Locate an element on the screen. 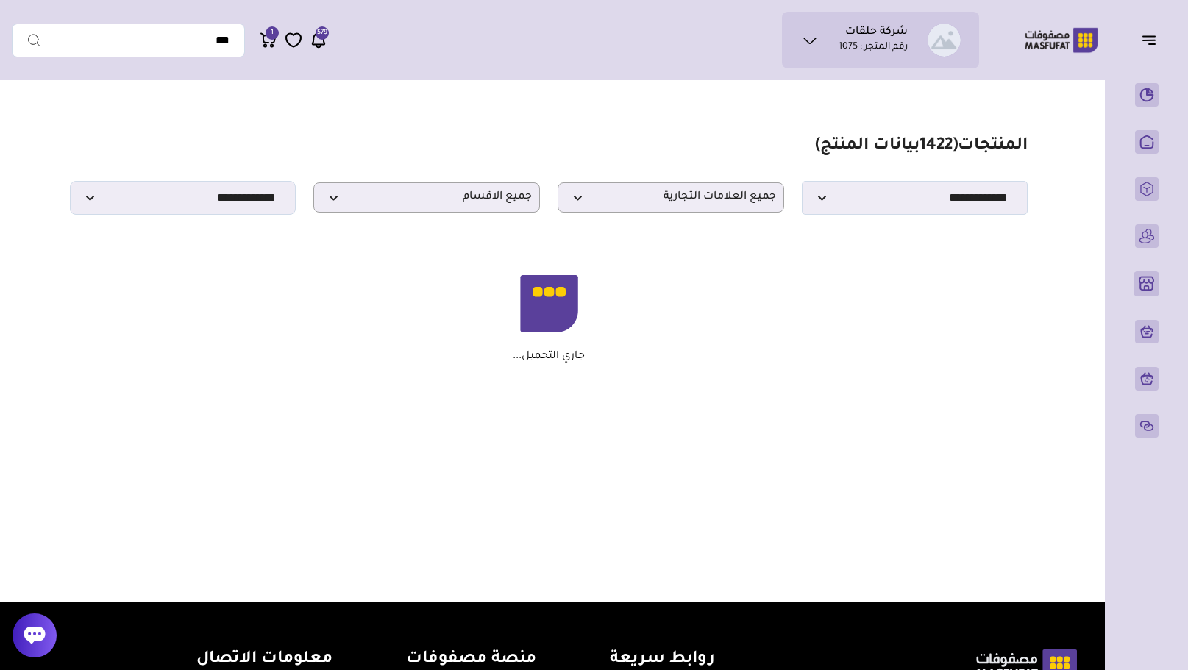 This screenshot has width=1188, height=670. span: 1422 is located at coordinates (936, 146).